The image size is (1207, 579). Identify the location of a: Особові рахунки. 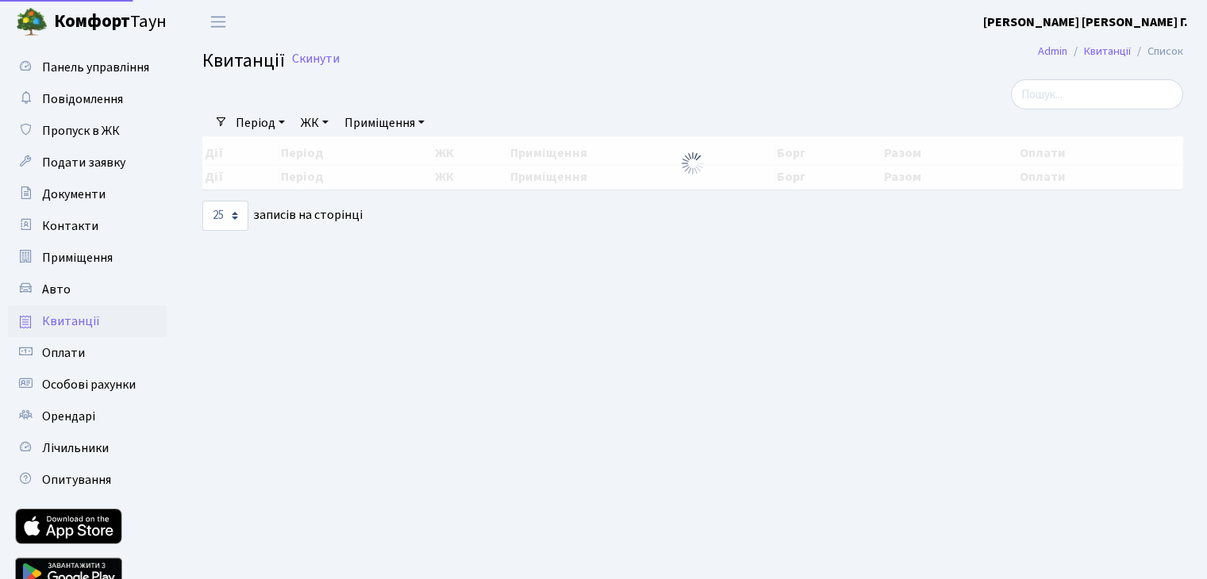
(87, 385).